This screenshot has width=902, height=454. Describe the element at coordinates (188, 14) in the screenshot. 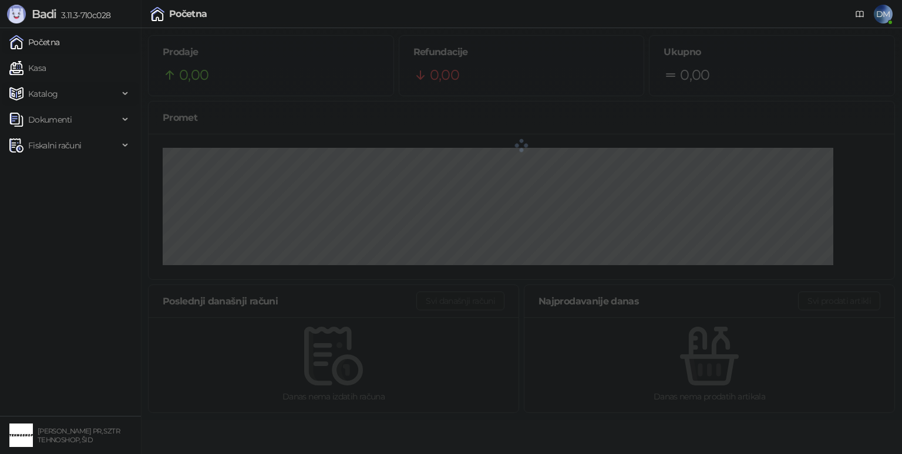

I see `div: Početna` at that location.